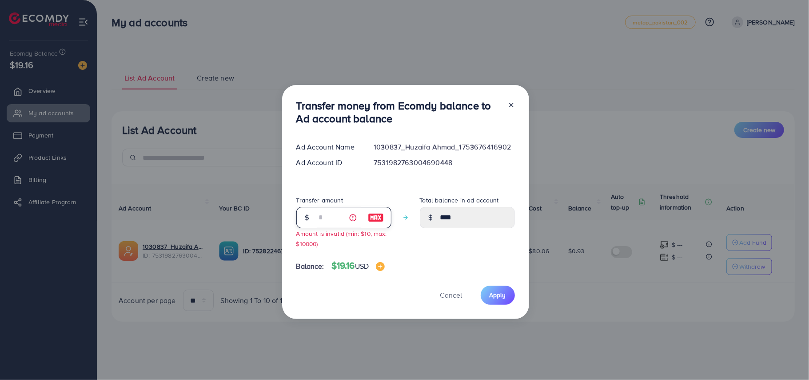 The image size is (809, 380). I want to click on h3: Transfer money from Ecomdy balance to Ad account balance, so click(399, 112).